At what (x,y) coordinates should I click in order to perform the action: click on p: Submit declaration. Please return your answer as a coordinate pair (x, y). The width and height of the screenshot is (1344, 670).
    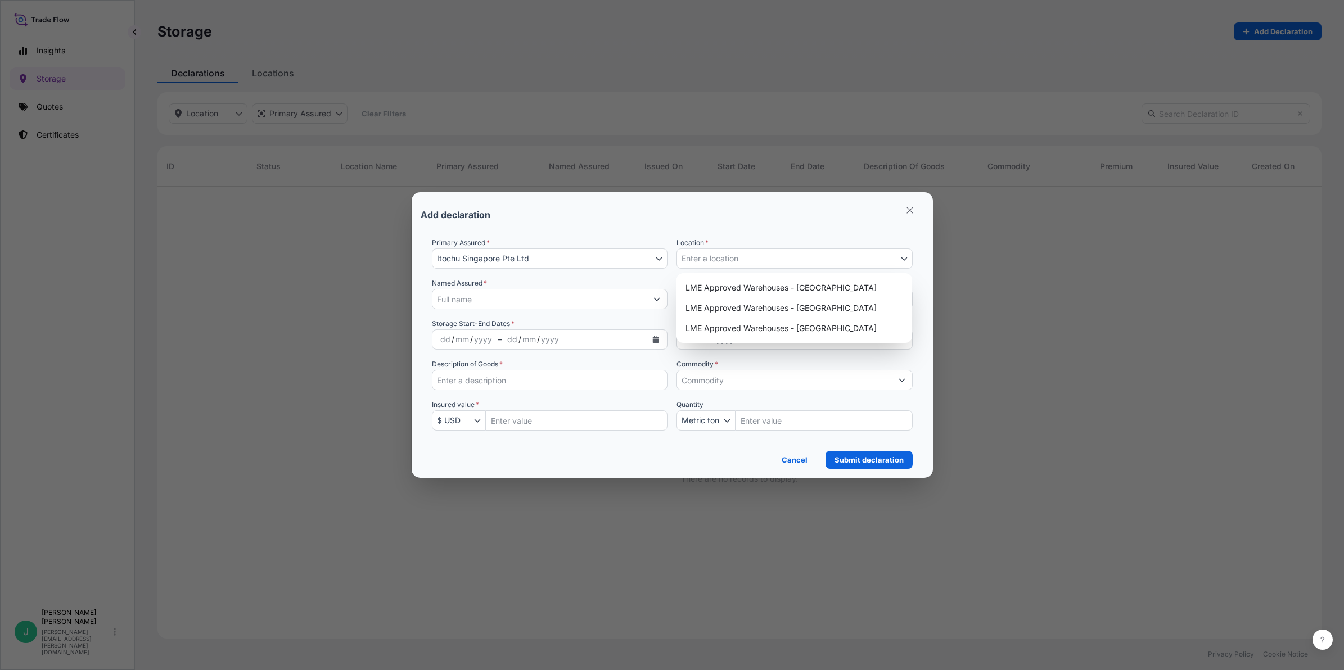
    Looking at the image, I should click on (869, 460).